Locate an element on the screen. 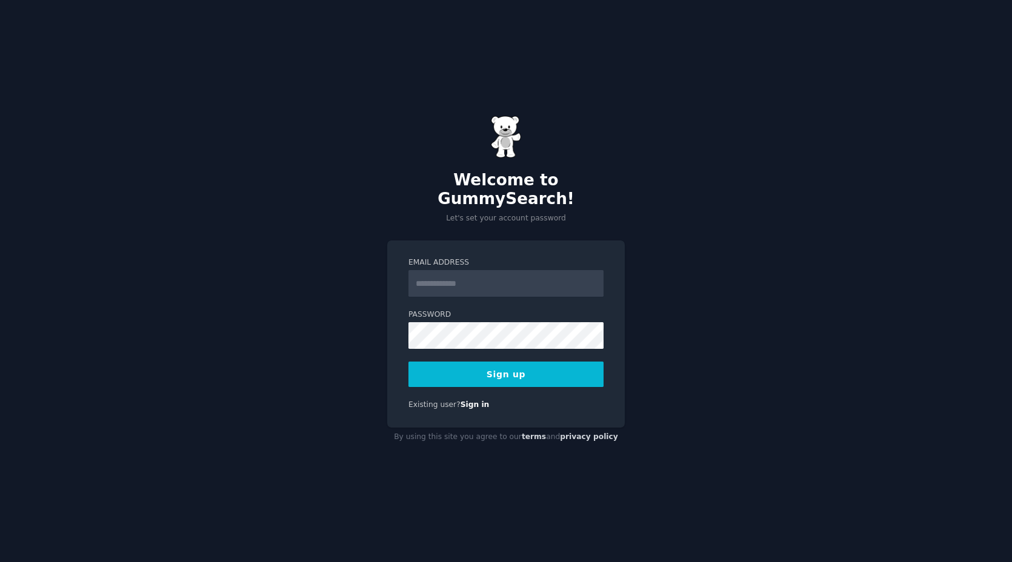 The height and width of the screenshot is (562, 1012). p: Let's set your account password is located at coordinates (506, 219).